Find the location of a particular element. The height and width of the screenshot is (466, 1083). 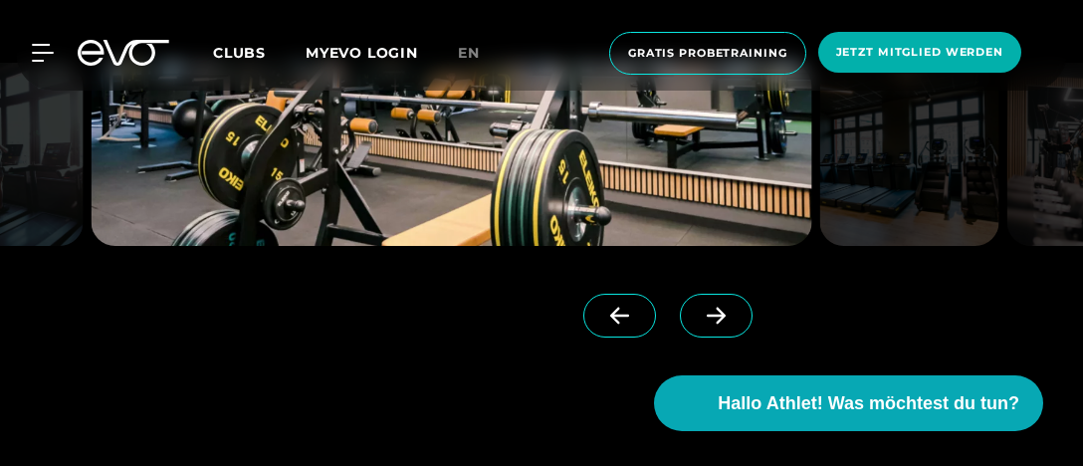

span: Jetzt Mitglied werden is located at coordinates (920, 52).